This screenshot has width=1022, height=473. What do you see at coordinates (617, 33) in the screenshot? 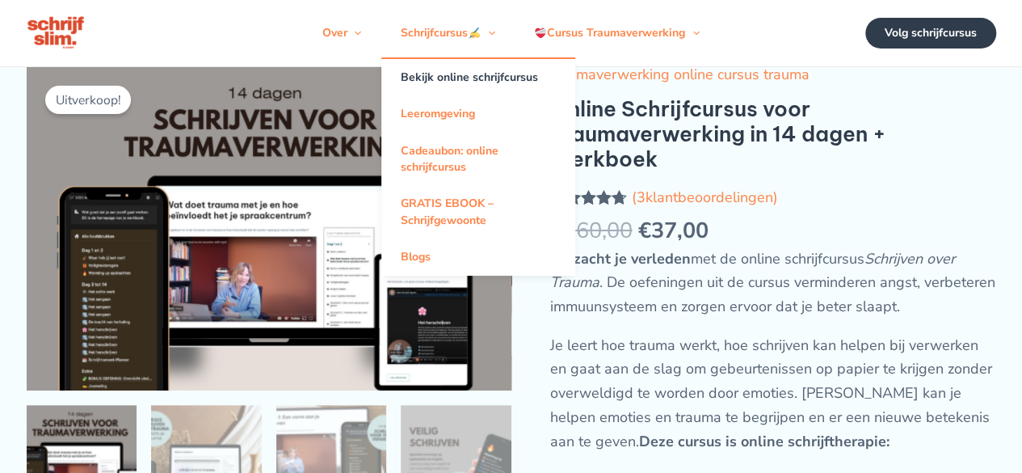
I see `a: Cursus TraumaverwerkingMenu schakelen` at bounding box center [617, 33].